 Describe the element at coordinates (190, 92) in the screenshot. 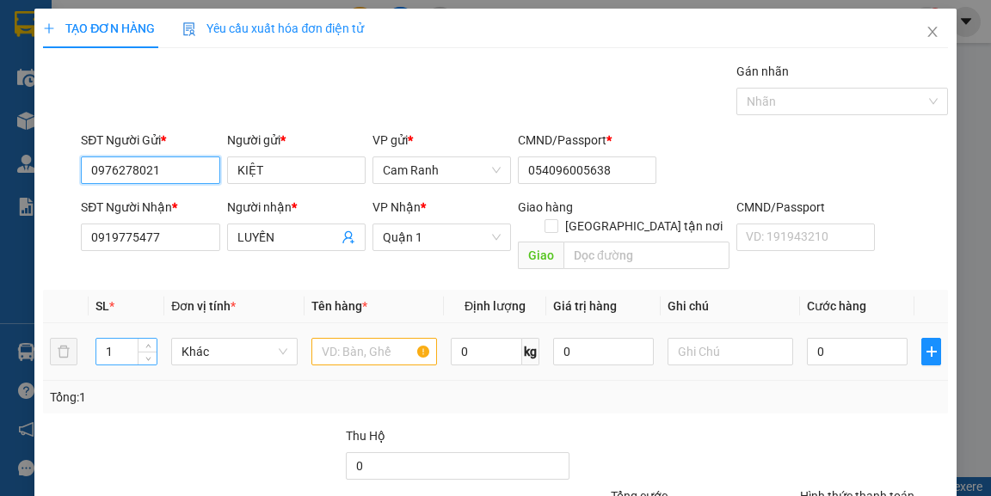

I see `li: (c) 2017` at that location.